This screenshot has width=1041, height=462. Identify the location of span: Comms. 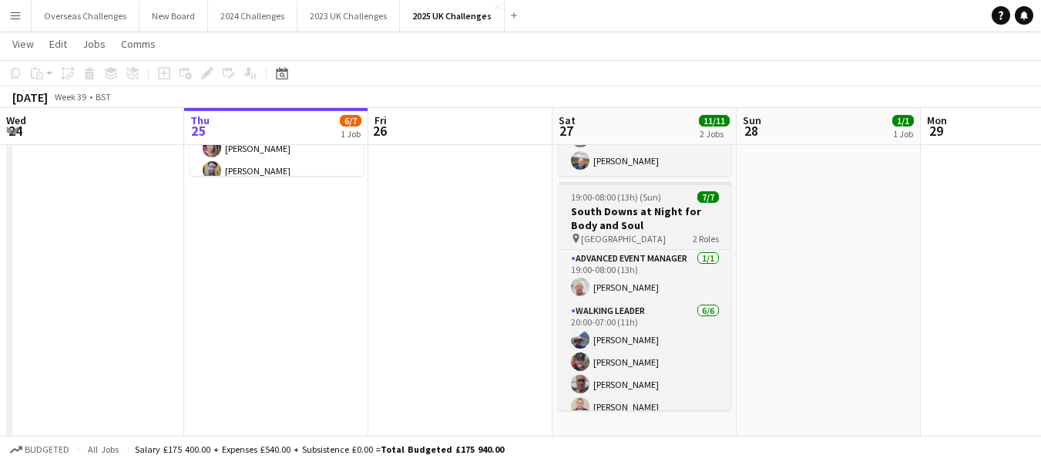
(138, 44).